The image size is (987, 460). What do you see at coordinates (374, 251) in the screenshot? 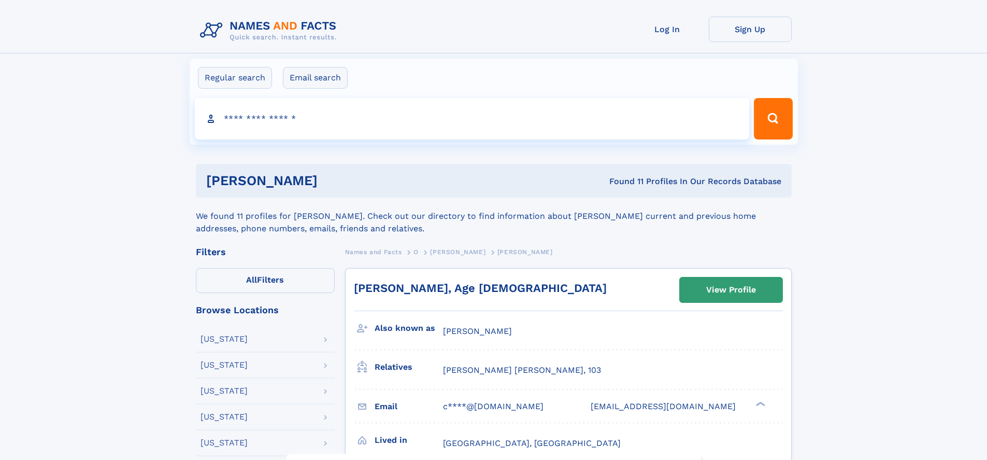
I see `a: Names and Facts` at bounding box center [374, 251].